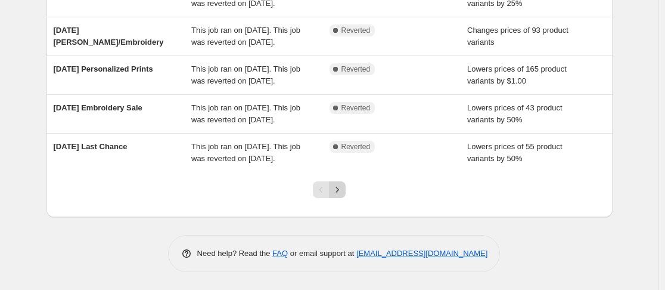  Describe the element at coordinates (517, 74) in the screenshot. I see `span: Lowers prices of 165 product variants by $1.00` at that location.